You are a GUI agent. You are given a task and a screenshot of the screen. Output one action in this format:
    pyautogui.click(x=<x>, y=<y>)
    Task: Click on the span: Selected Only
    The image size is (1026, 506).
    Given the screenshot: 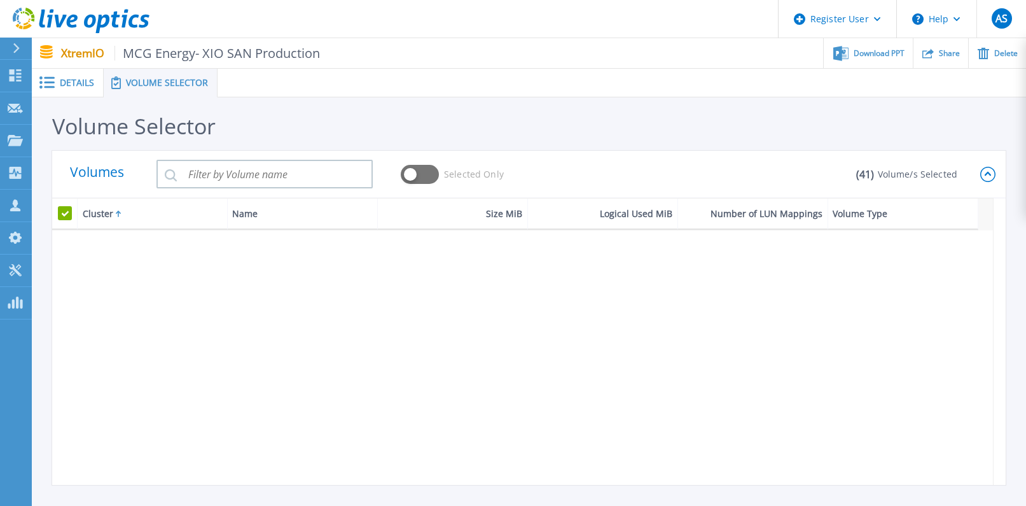 What is the action you would take?
    pyautogui.click(x=474, y=174)
    